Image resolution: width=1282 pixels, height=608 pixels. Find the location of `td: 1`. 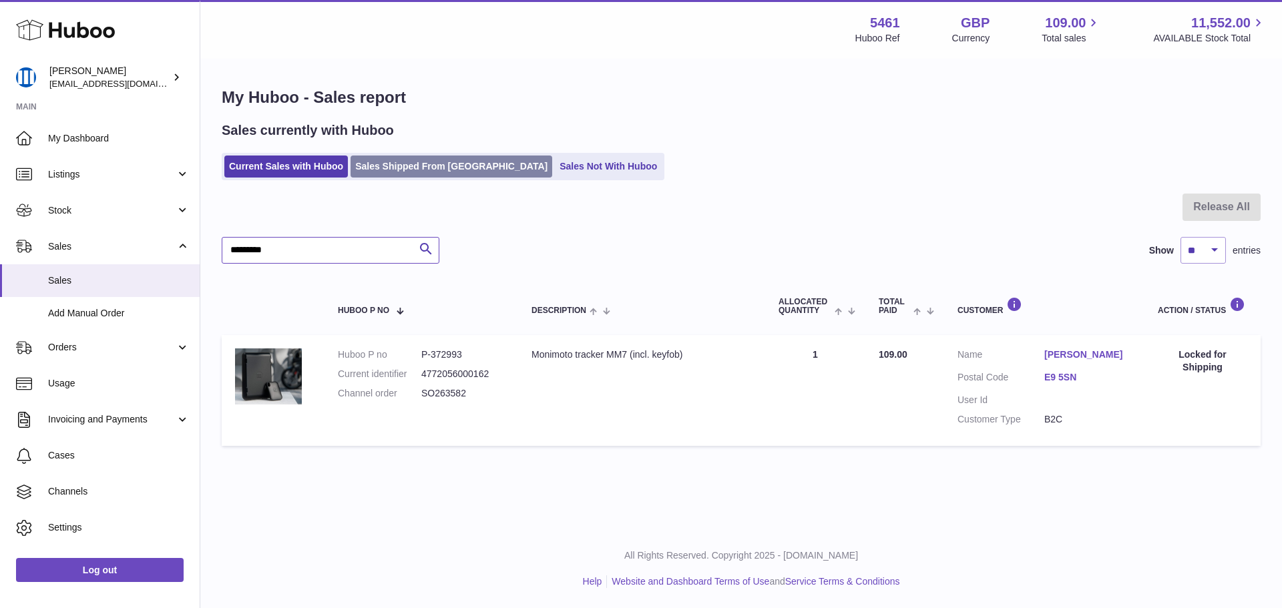

td: 1 is located at coordinates (816, 391).